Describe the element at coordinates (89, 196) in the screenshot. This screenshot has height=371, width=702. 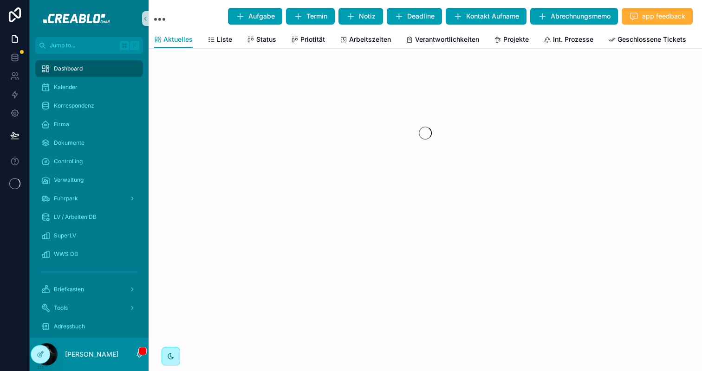
I see `div: scrollable content` at that location.